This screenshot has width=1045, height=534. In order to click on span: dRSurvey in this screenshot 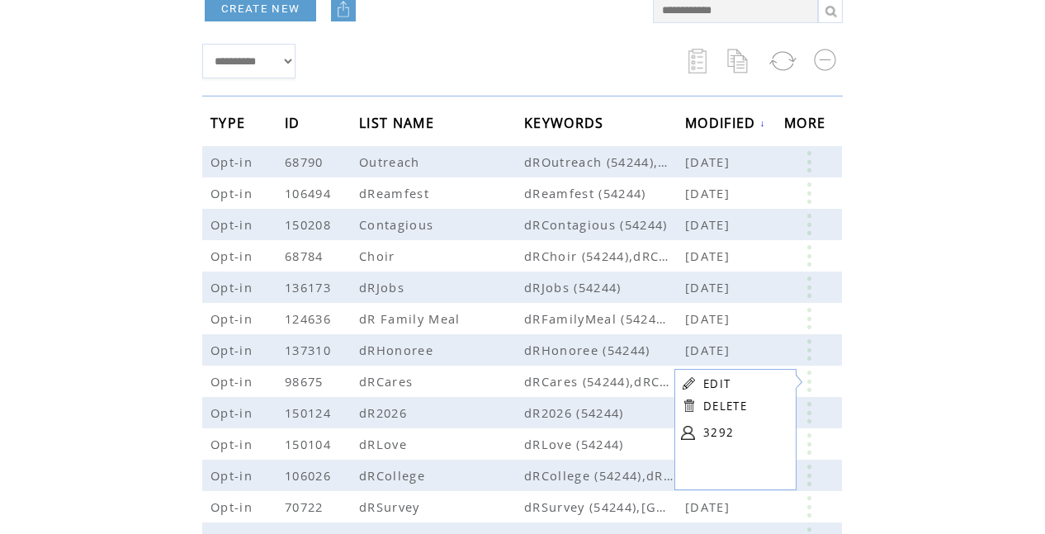, I will do `click(391, 507)`.